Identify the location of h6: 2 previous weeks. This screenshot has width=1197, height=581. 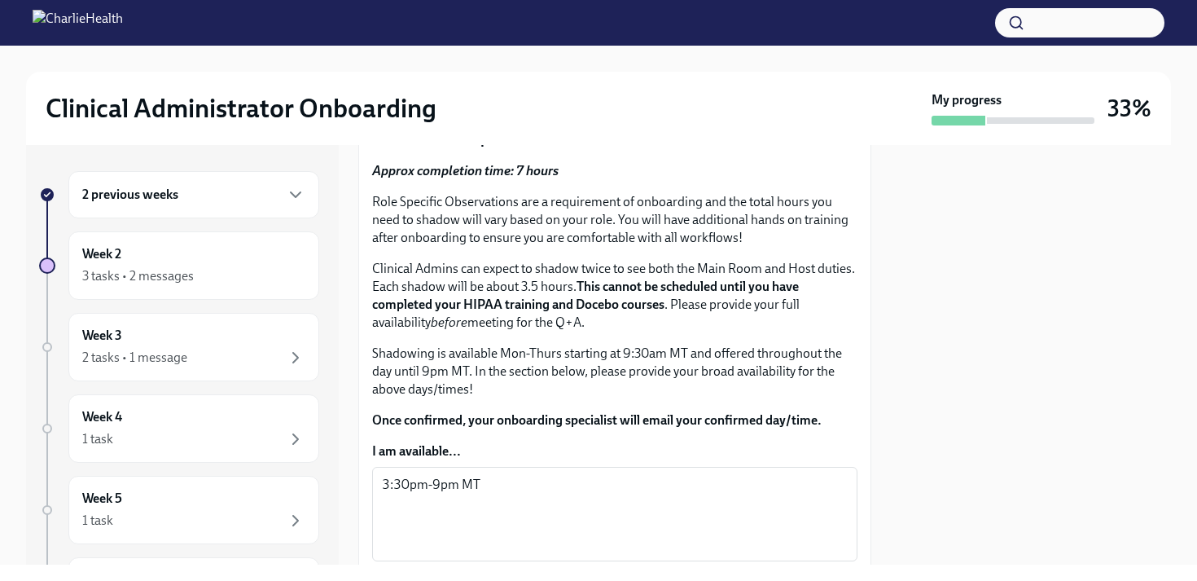
(130, 195).